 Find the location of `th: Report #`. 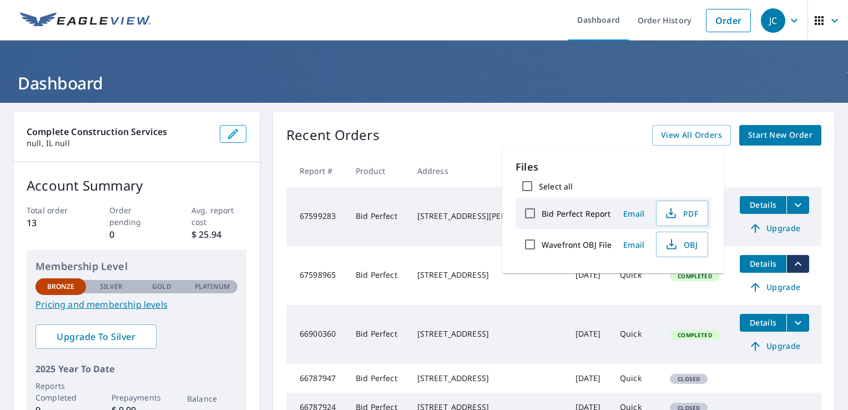

th: Report # is located at coordinates (316, 170).